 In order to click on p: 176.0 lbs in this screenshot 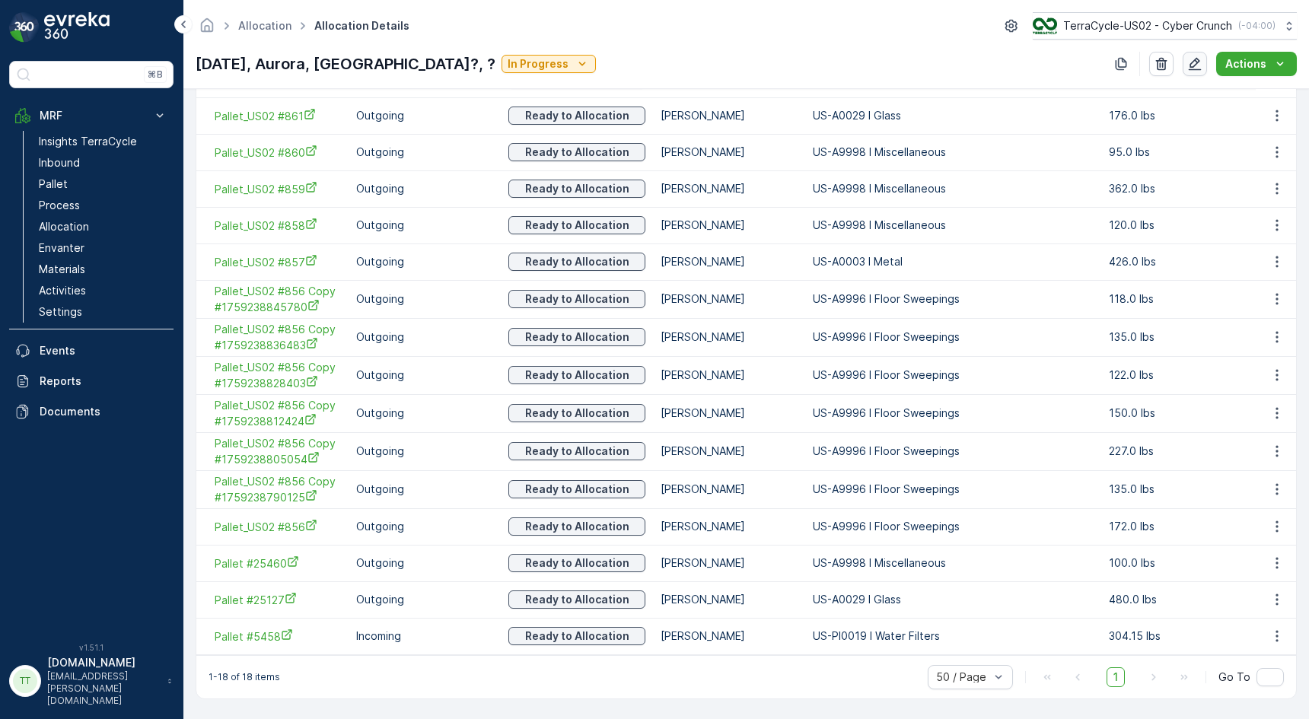, I will do `click(1177, 116)`.